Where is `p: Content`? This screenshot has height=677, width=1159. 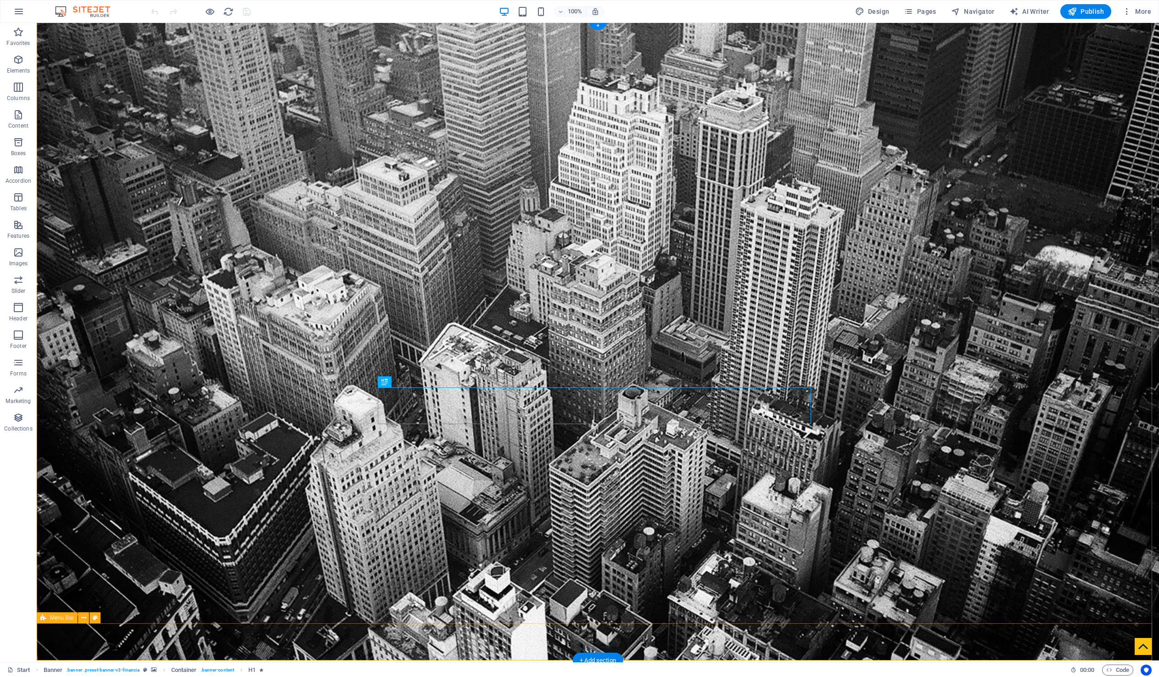 p: Content is located at coordinates (18, 126).